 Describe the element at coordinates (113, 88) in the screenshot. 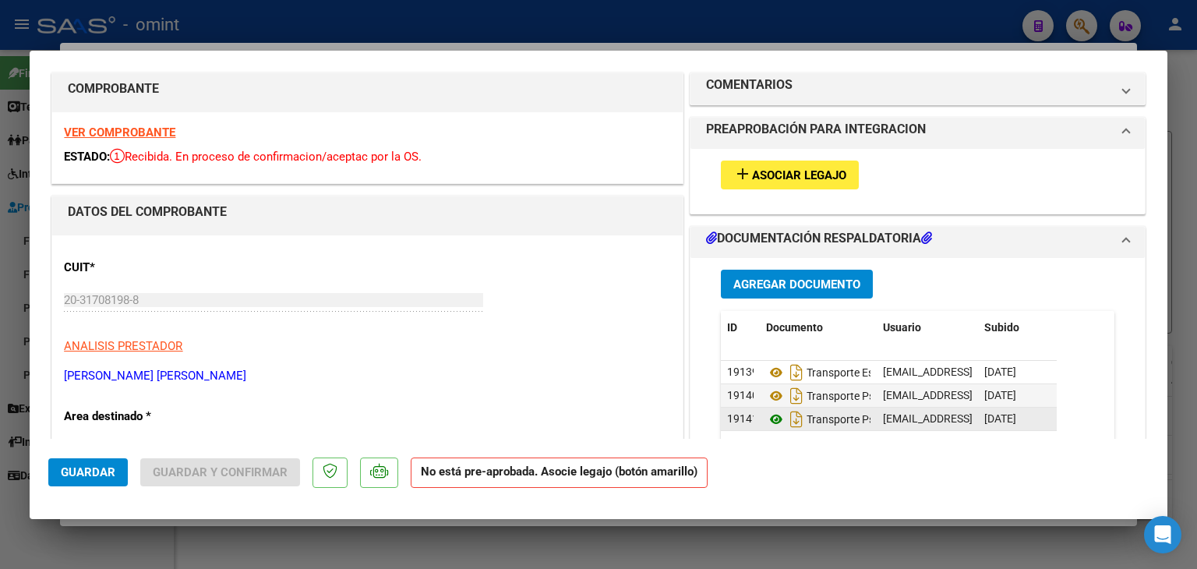

I see `strong: COMPROBANTE` at that location.